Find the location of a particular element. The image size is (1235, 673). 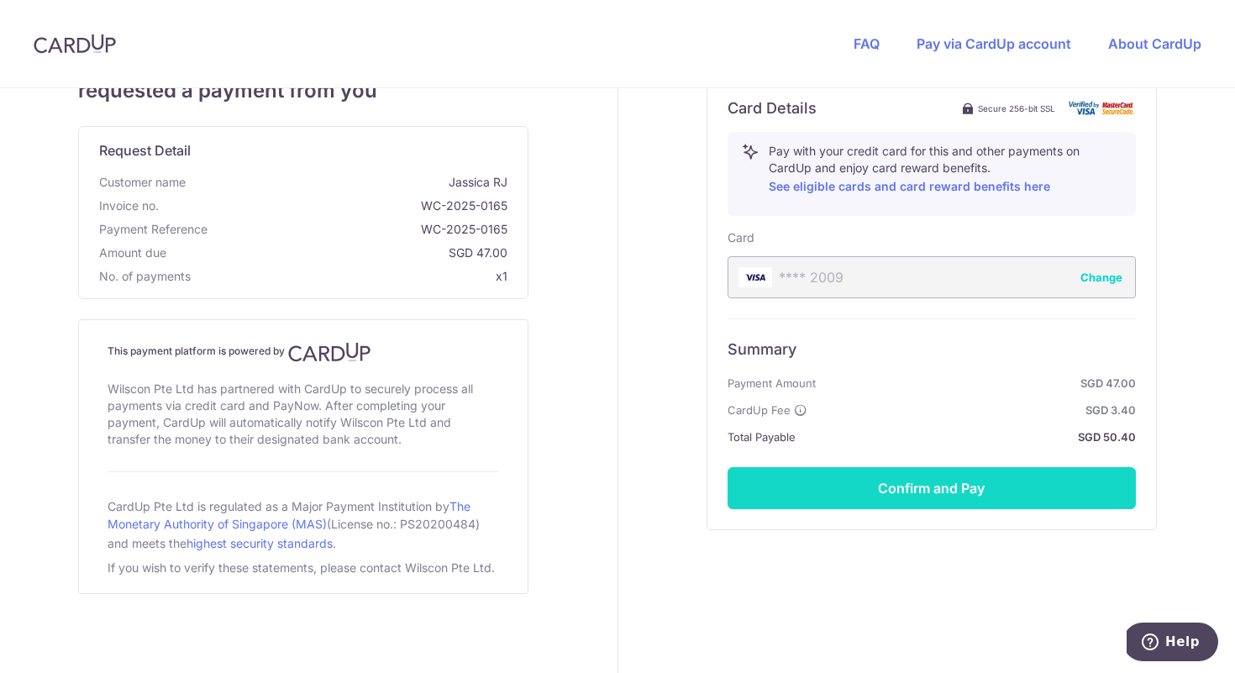

a: FAQ is located at coordinates (866, 44).